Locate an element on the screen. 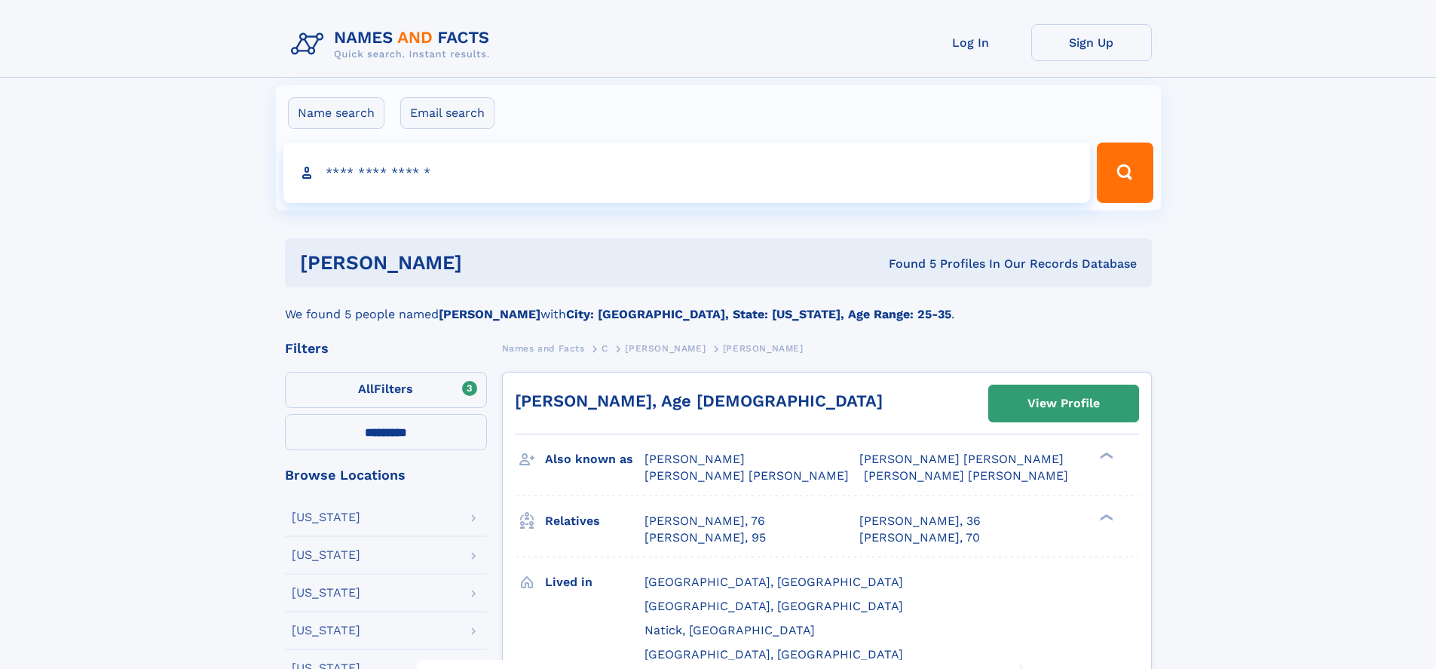  a: Log In is located at coordinates (971, 42).